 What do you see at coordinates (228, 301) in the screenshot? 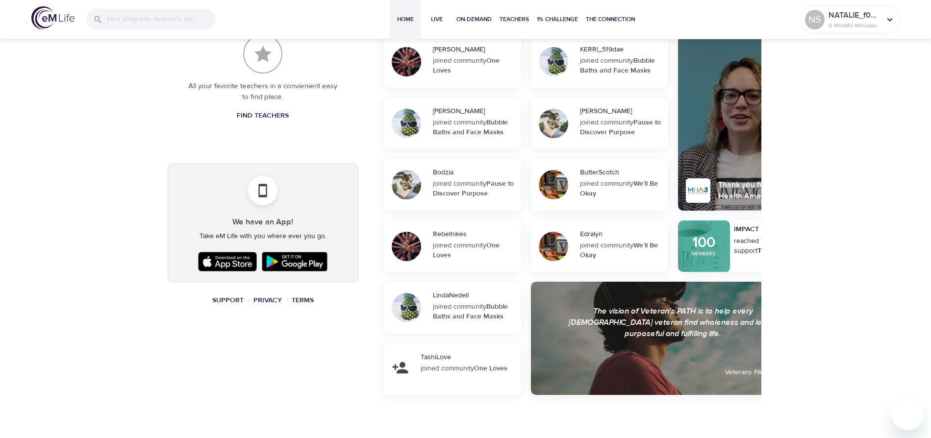
I see `a: Support` at bounding box center [228, 301].